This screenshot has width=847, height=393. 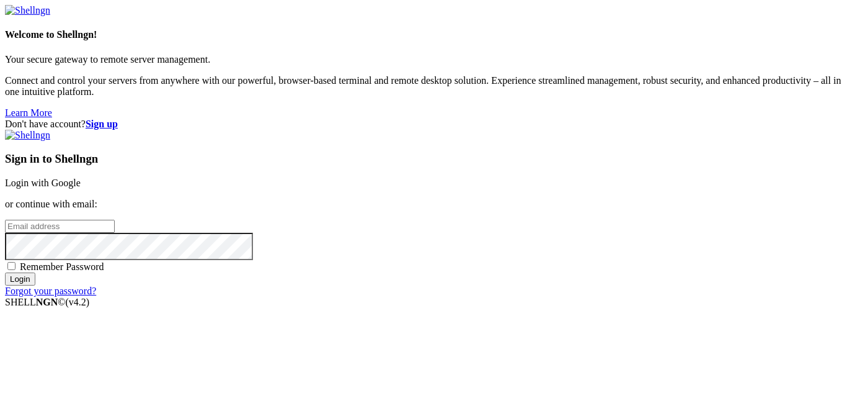 What do you see at coordinates (102, 123) in the screenshot?
I see `a: Sign up` at bounding box center [102, 123].